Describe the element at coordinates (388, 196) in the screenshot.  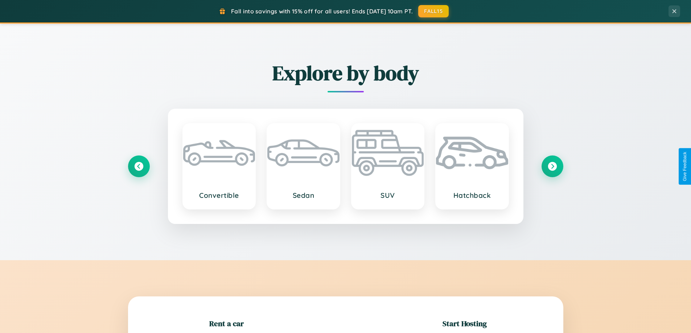
I see `h3: SUV` at that location.